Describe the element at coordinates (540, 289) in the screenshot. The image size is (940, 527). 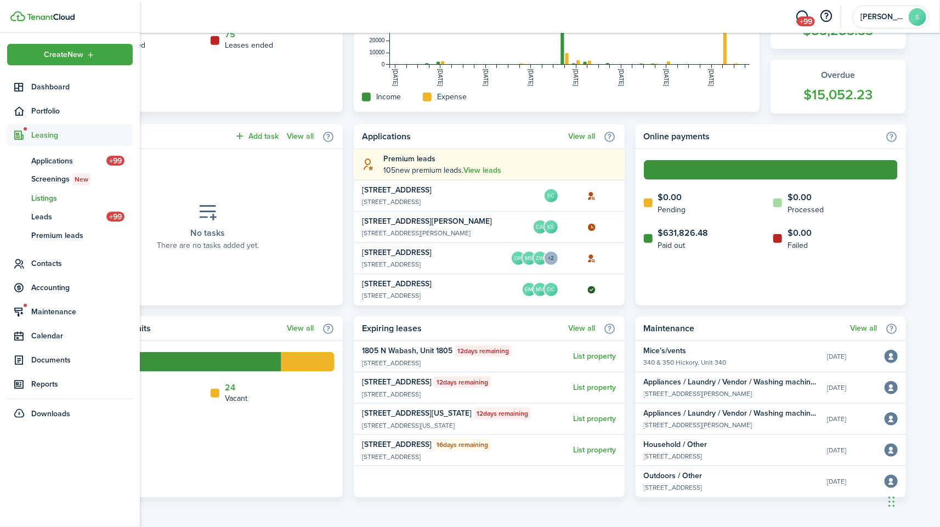
I see `avatar-text: MV` at that location.